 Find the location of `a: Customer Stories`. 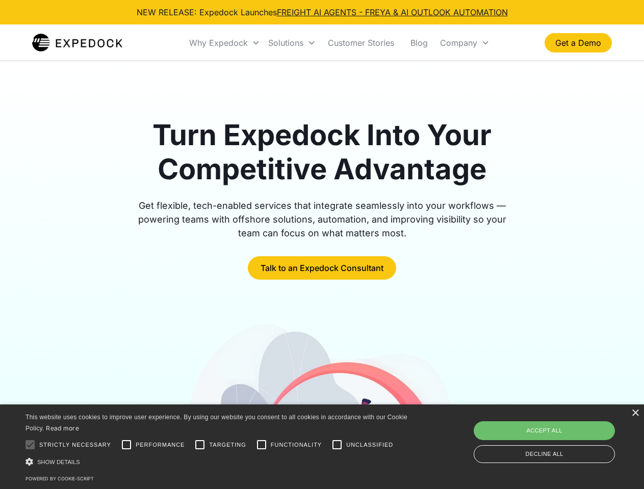

a: Customer Stories is located at coordinates (361, 43).